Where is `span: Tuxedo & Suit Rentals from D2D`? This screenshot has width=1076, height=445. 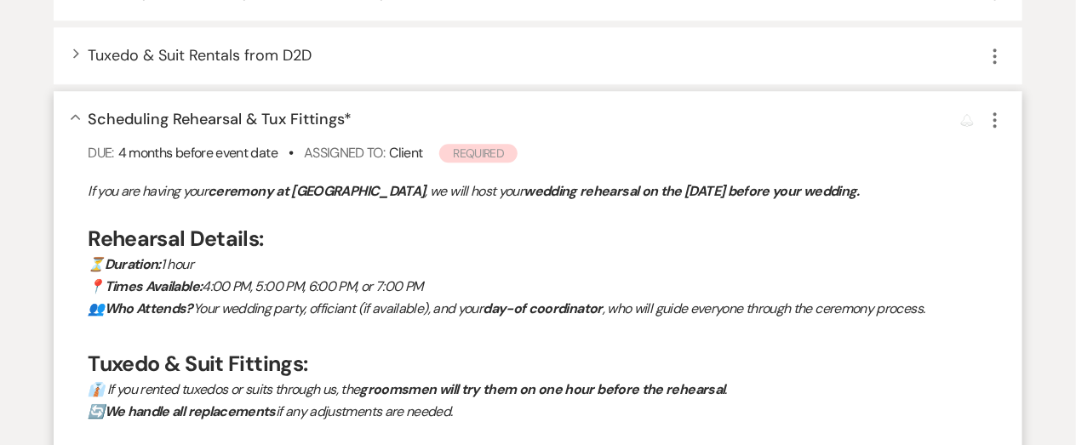 span: Tuxedo & Suit Rentals from D2D is located at coordinates (199, 55).